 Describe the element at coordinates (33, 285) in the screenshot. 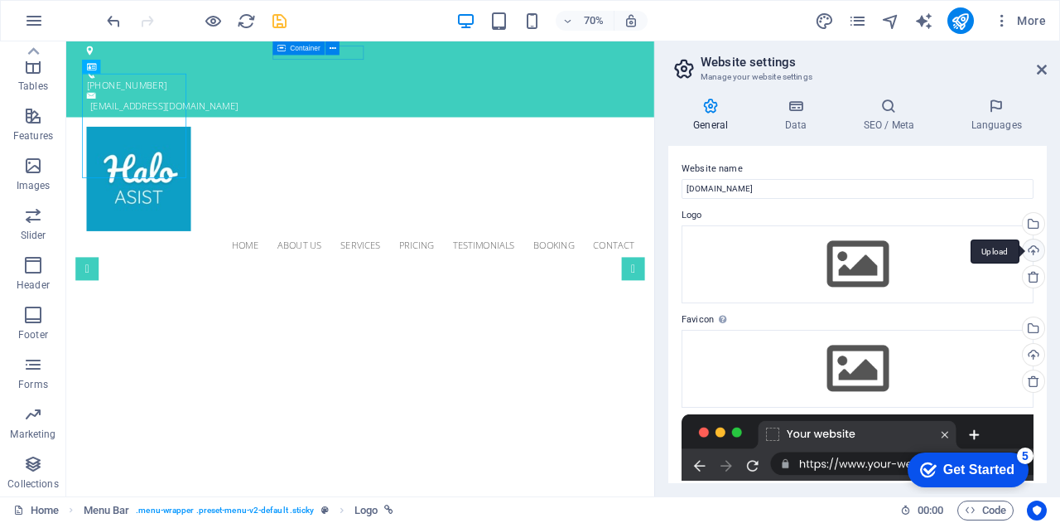

I see `p: Header` at that location.